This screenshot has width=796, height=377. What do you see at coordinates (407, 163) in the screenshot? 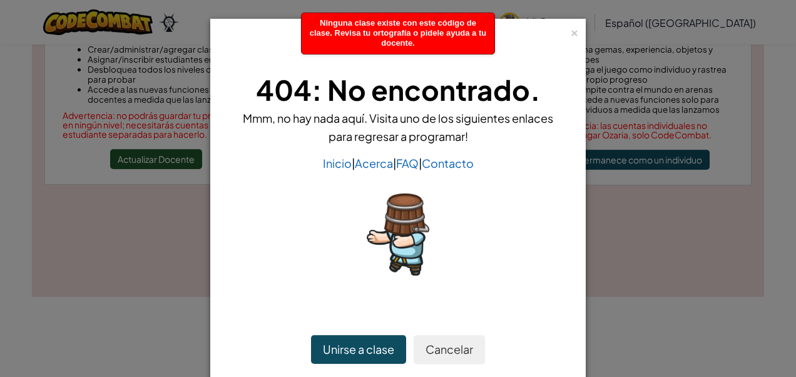
I see `a: FAQ` at bounding box center [407, 163].